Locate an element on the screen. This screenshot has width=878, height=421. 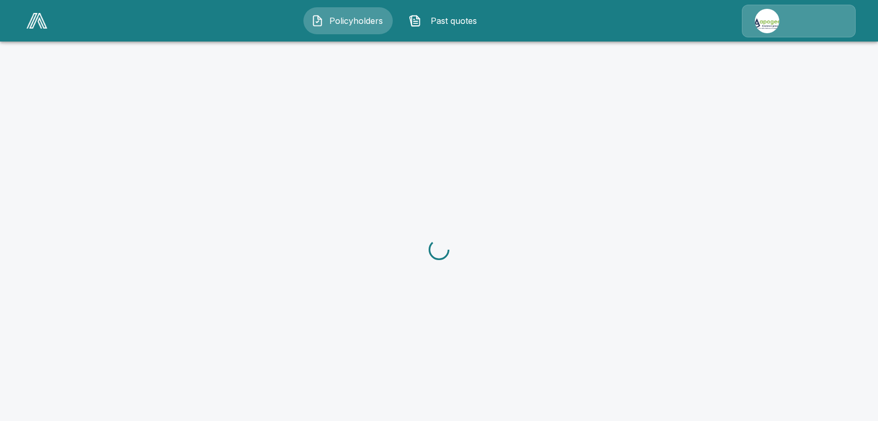
span: Policyholders is located at coordinates (356, 21).